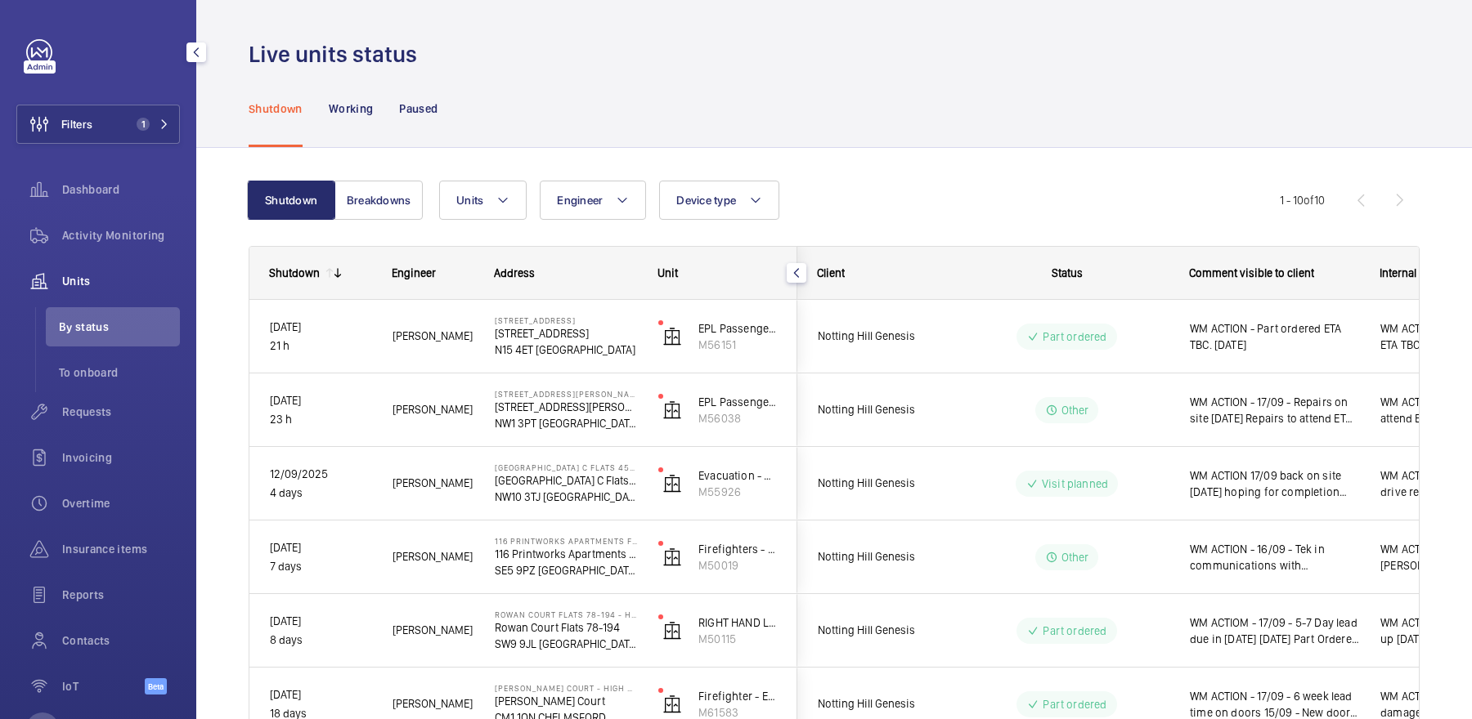 The height and width of the screenshot is (719, 1472). What do you see at coordinates (338, 54) in the screenshot?
I see `h1: Live units status` at bounding box center [338, 54].